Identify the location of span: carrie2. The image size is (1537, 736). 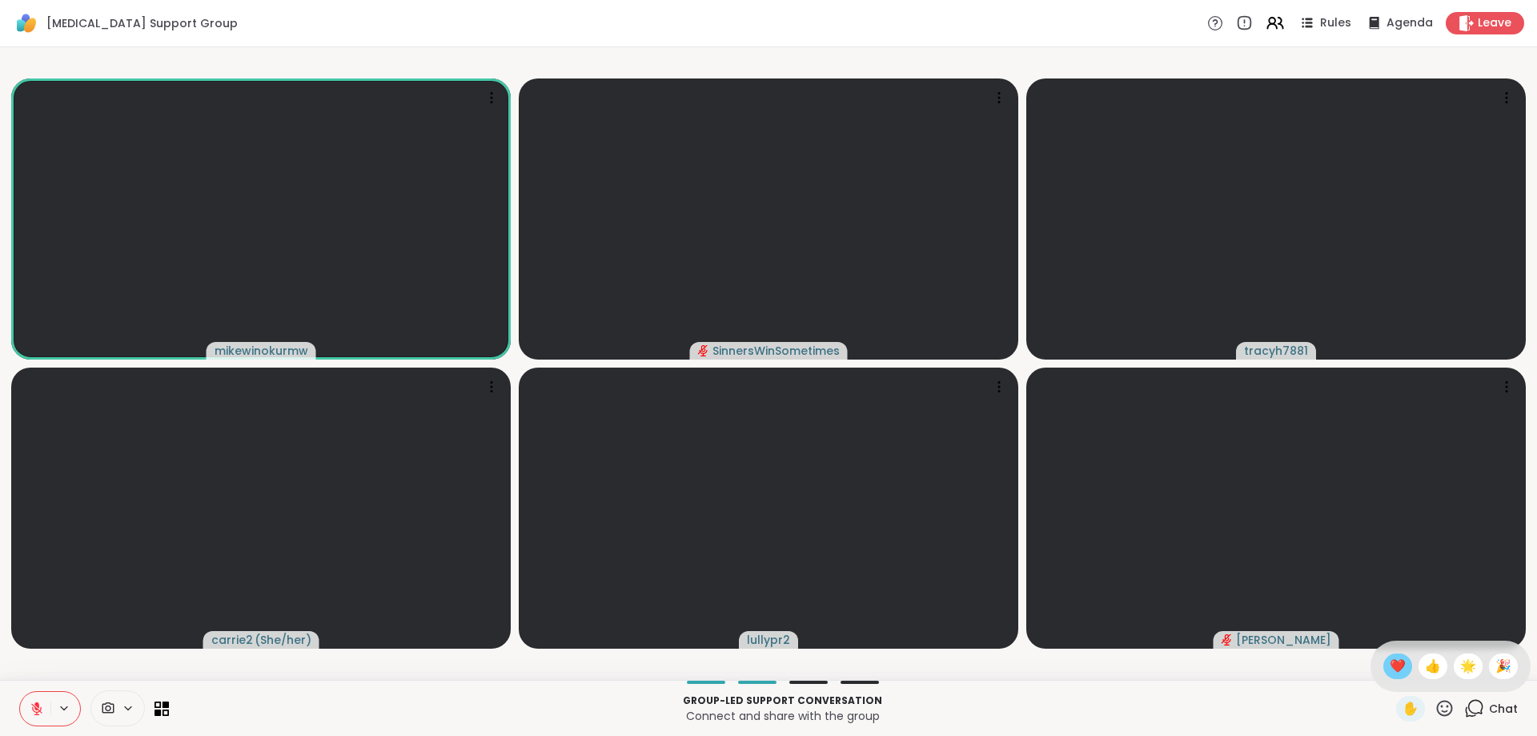
(232, 640).